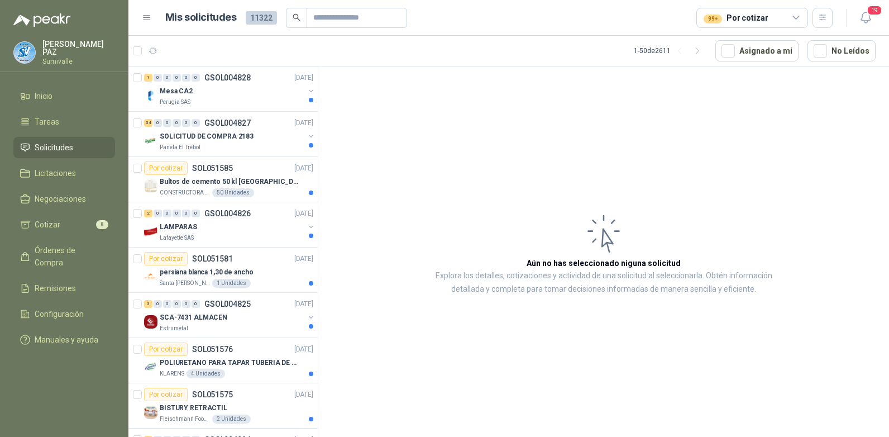 The image size is (889, 437). What do you see at coordinates (757, 51) in the screenshot?
I see `button: Asignado a mi` at bounding box center [757, 51].